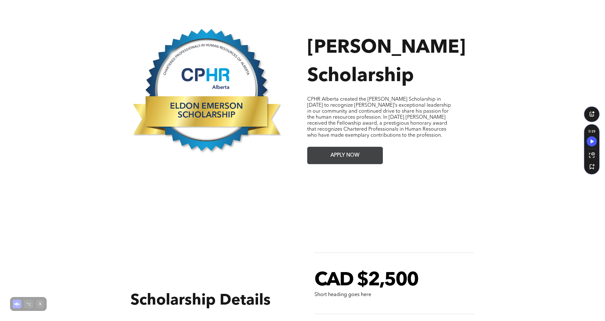 This screenshot has width=605, height=321. I want to click on span: Scholarship Details, so click(201, 300).